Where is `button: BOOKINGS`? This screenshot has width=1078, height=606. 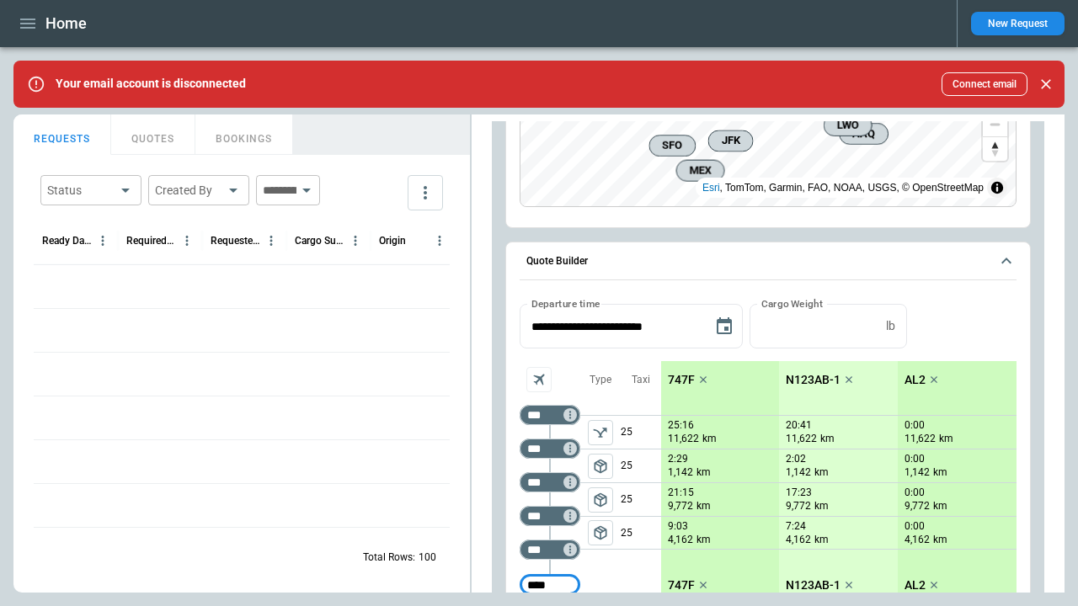 button: BOOKINGS is located at coordinates (244, 135).